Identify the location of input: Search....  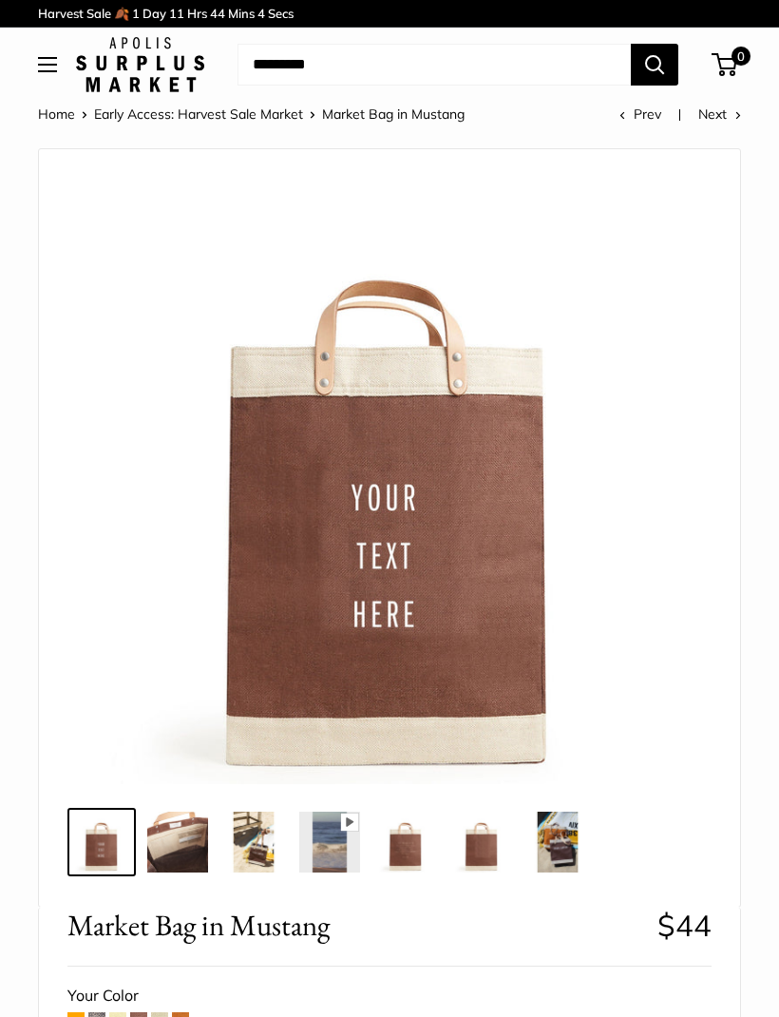
(434, 65).